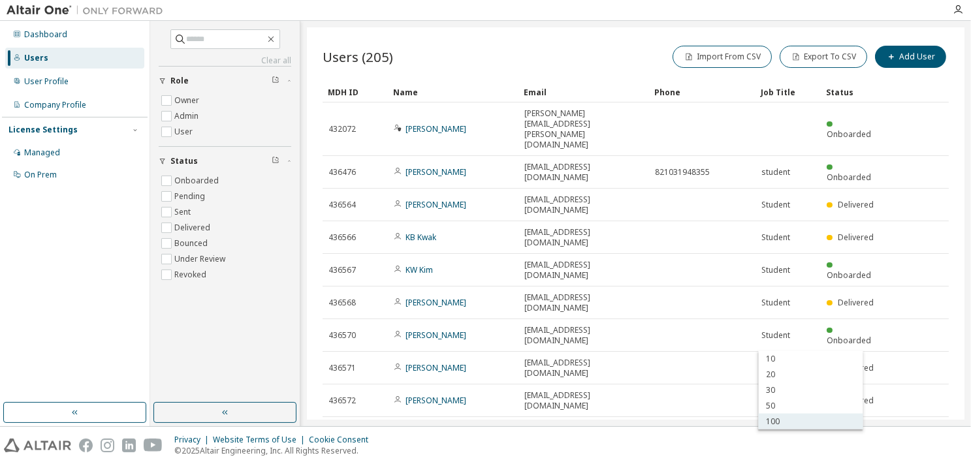 This screenshot has width=971, height=464. What do you see at coordinates (187, 116) in the screenshot?
I see `label: Admin` at bounding box center [187, 116].